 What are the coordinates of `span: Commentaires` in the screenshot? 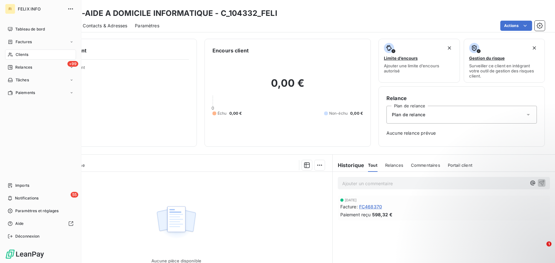 It's located at (425, 165).